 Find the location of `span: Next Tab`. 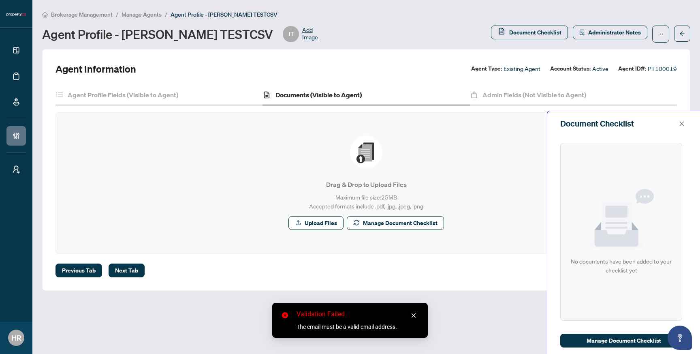

span: Next Tab is located at coordinates (126, 270).